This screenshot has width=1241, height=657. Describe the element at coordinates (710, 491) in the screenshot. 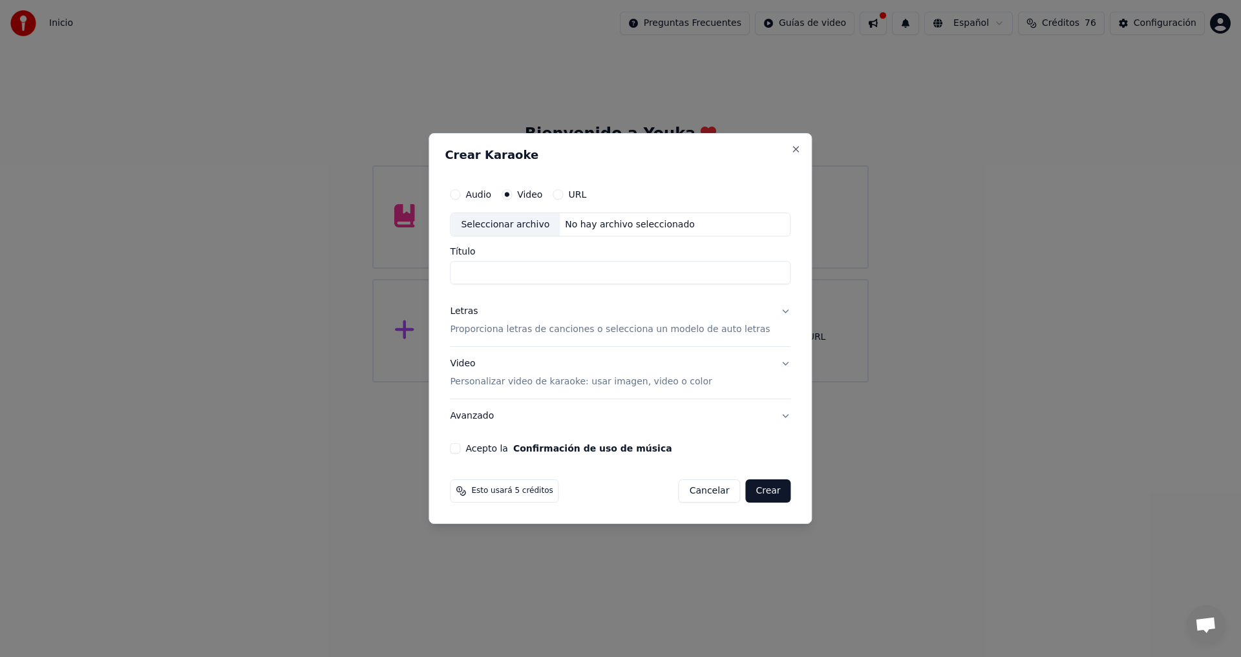

I see `button: Cancelar` at that location.